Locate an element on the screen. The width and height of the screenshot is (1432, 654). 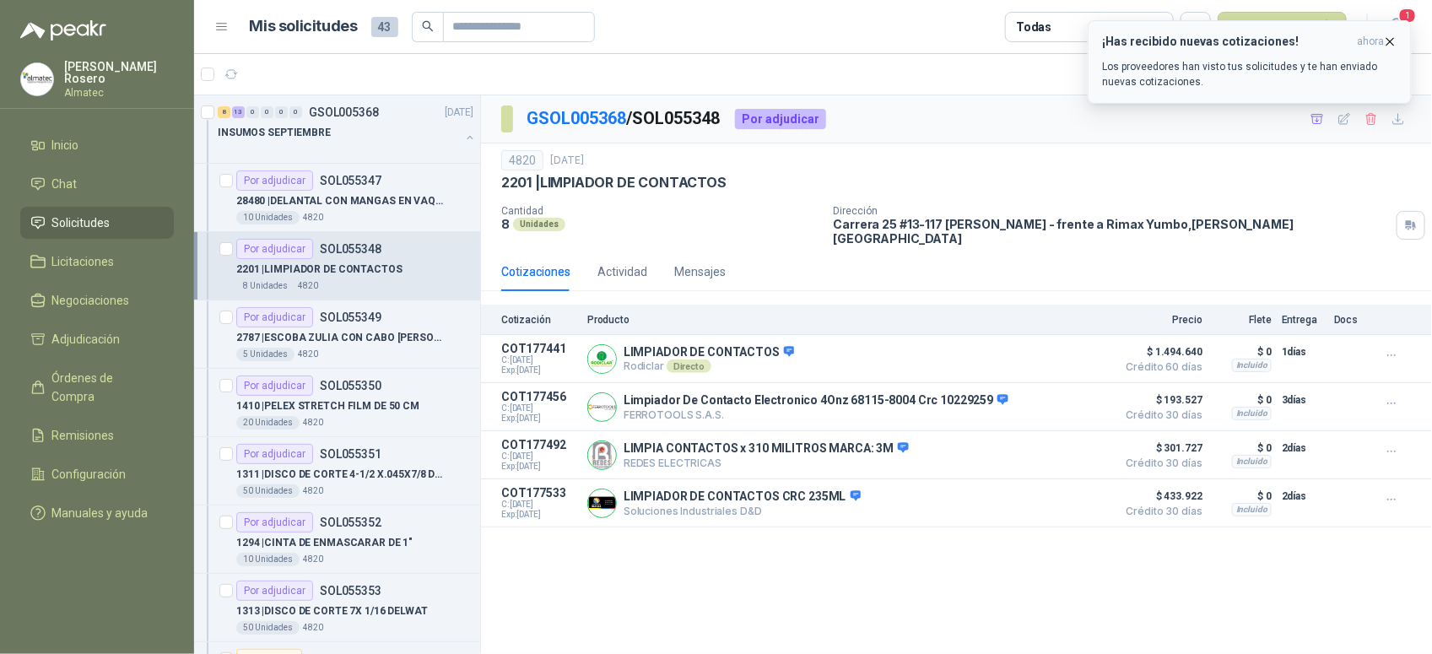
h3: ¡Has recibido nuevas cotizaciones! is located at coordinates (1226, 41).